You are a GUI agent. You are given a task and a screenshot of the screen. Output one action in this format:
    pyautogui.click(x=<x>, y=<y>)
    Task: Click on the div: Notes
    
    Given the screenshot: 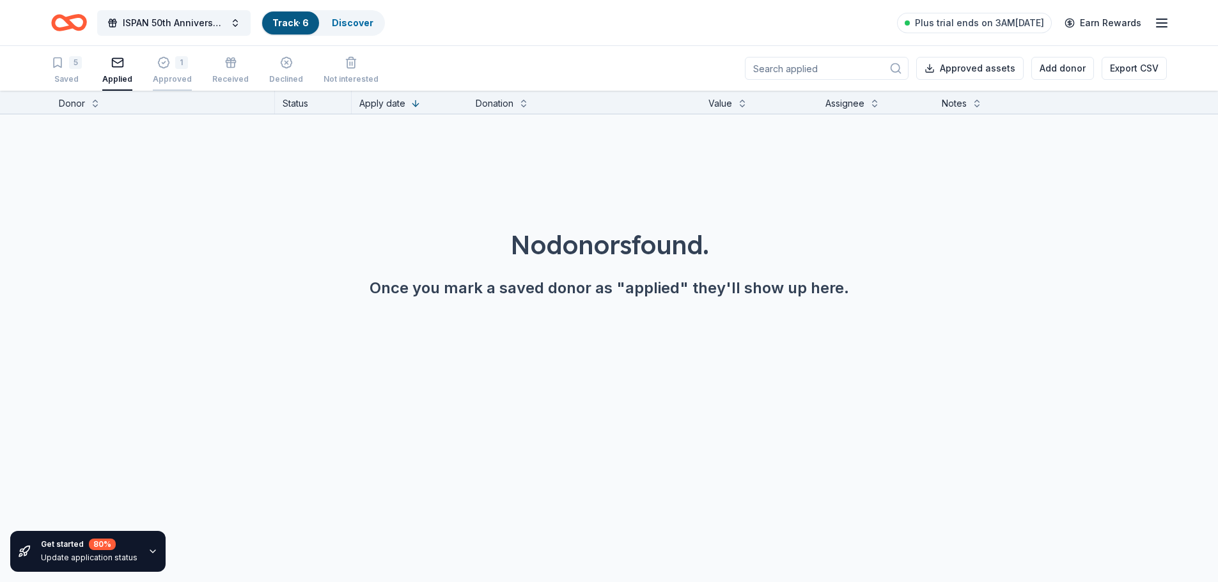 What is the action you would take?
    pyautogui.click(x=954, y=104)
    